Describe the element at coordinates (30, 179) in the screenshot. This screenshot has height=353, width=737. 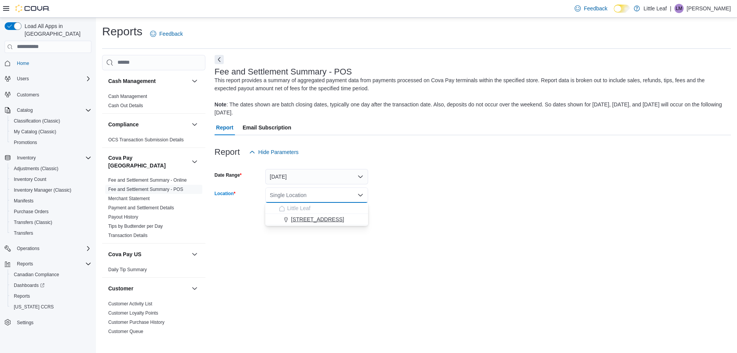
I see `span: Inventory Count` at that location.